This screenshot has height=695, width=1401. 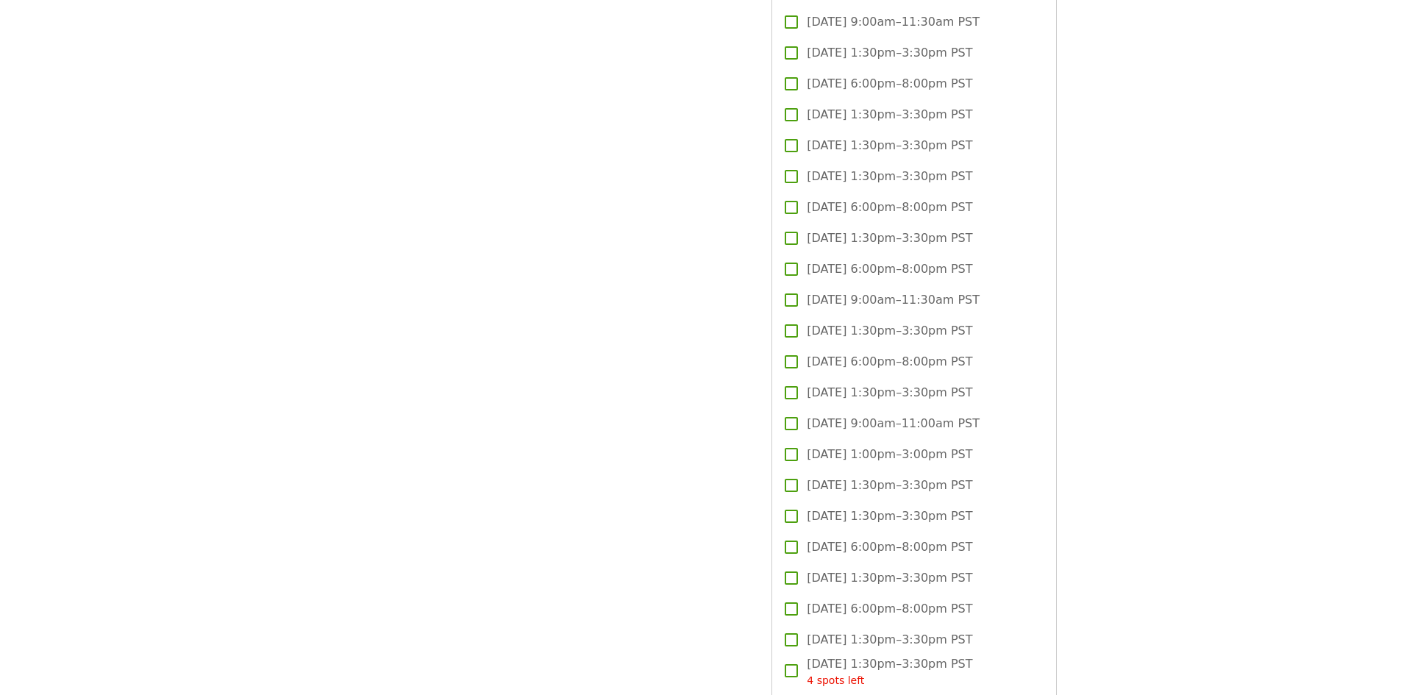 I want to click on span: 4 spots left, so click(x=835, y=680).